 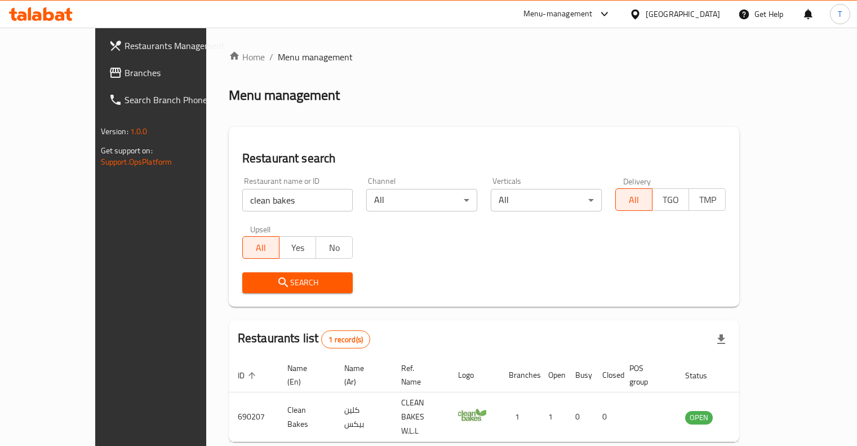 What do you see at coordinates (501, 399) in the screenshot?
I see `table: enhanced table` at bounding box center [501, 399].